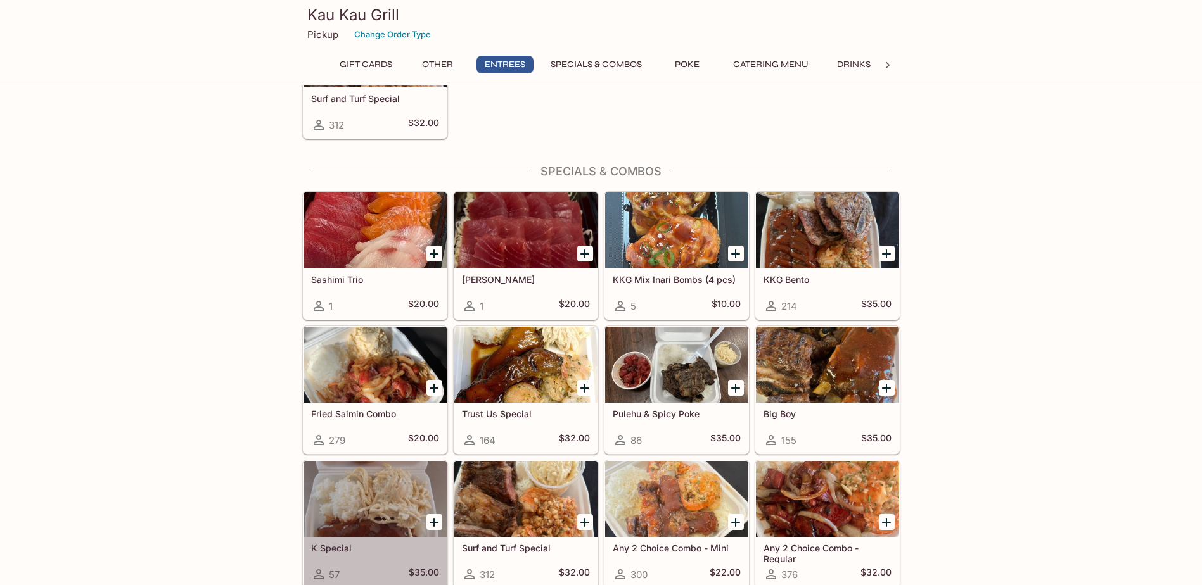 This screenshot has width=1202, height=585. Describe the element at coordinates (337, 440) in the screenshot. I see `span: 279` at that location.